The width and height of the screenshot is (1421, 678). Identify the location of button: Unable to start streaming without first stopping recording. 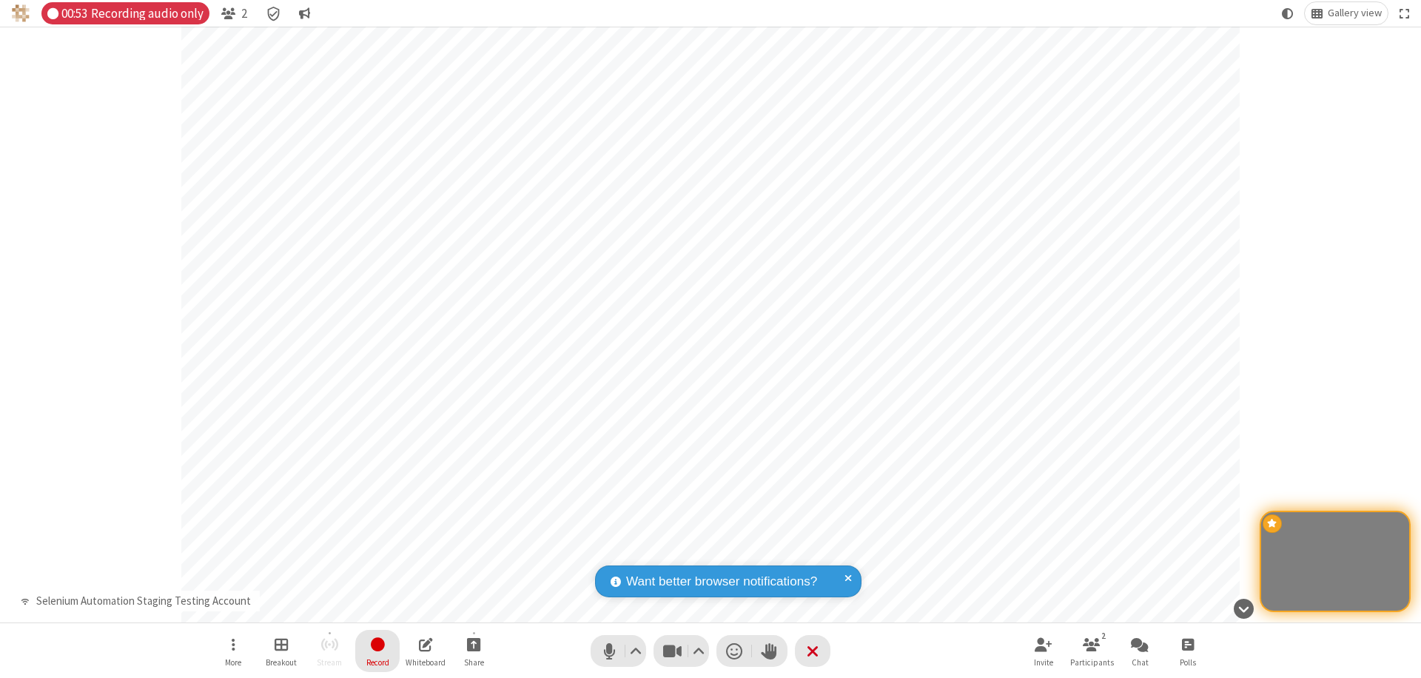
(329, 650).